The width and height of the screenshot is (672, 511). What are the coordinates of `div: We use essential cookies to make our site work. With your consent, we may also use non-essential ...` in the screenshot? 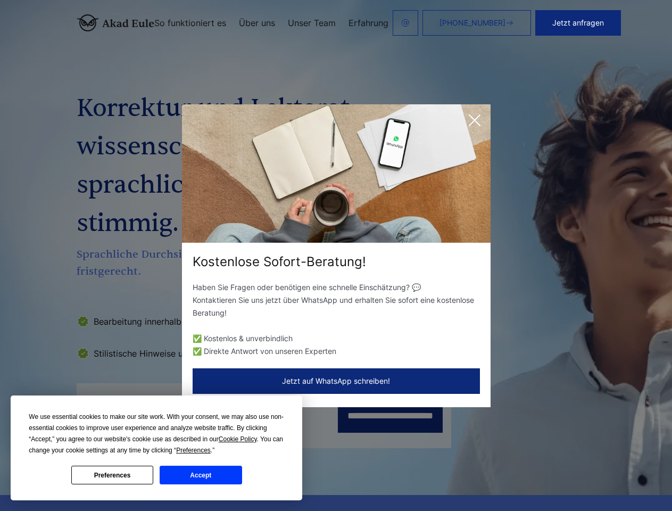 It's located at (156, 433).